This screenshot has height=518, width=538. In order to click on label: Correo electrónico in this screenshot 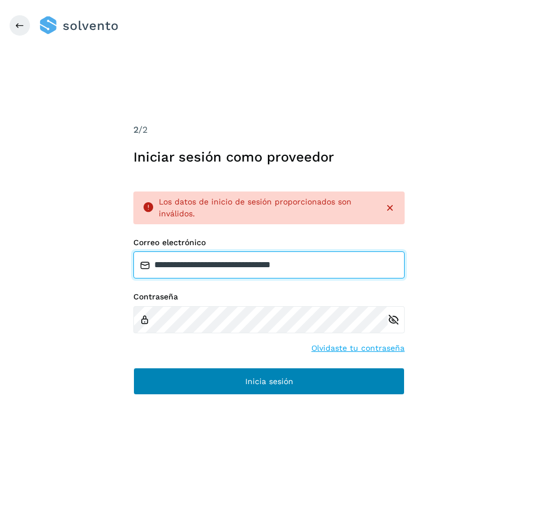, I will do `click(269, 242)`.